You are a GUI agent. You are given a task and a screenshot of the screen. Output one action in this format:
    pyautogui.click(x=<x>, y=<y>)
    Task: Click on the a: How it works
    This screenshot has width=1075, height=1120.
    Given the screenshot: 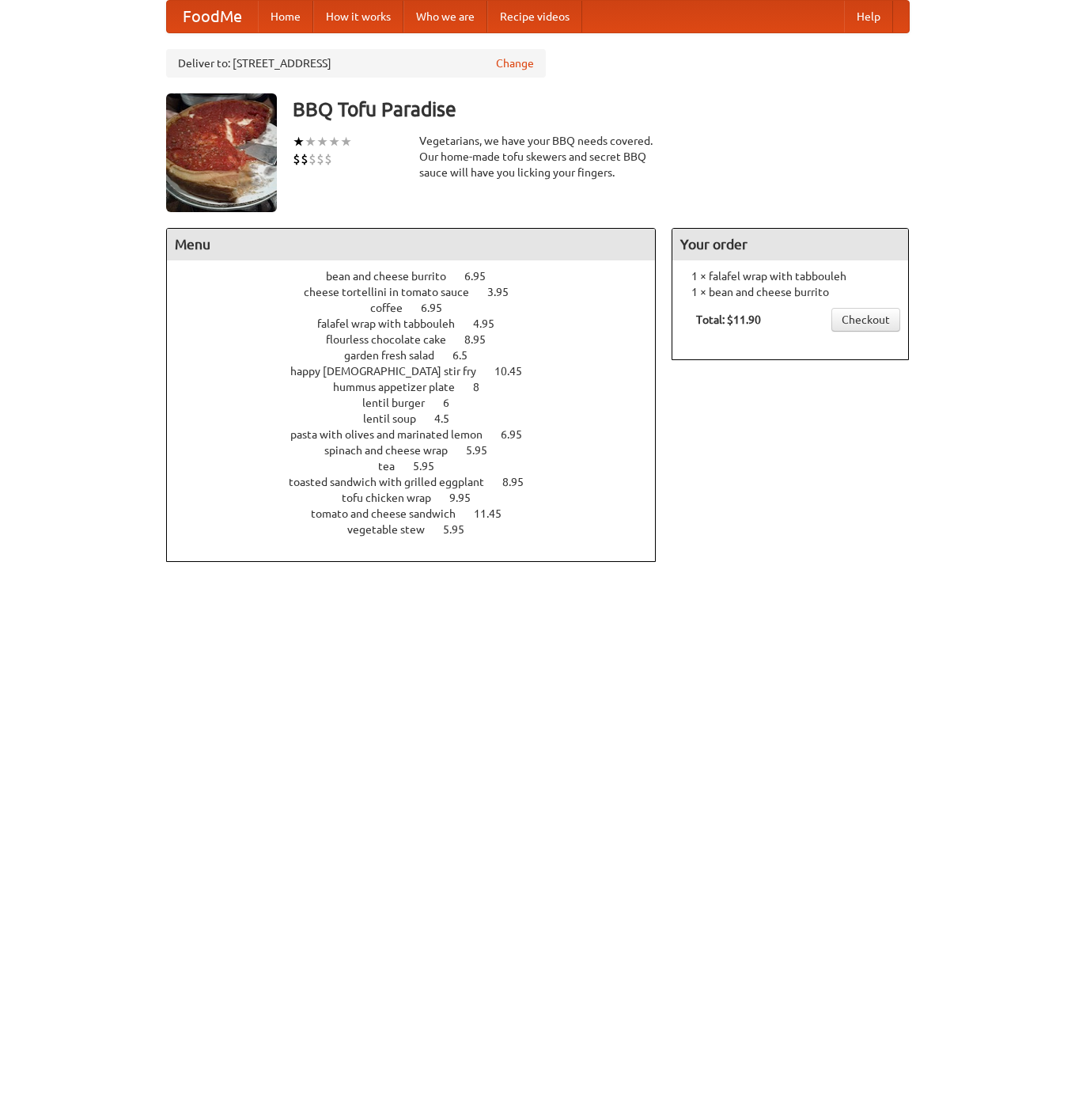 What is the action you would take?
    pyautogui.click(x=358, y=16)
    